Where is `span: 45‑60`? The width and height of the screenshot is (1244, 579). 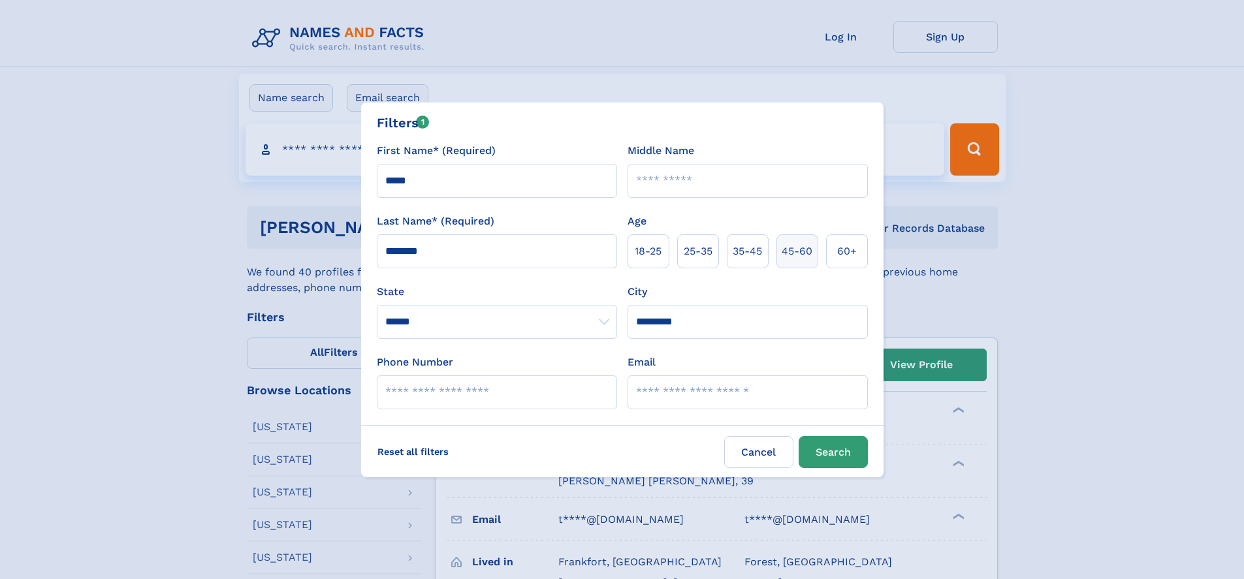
span: 45‑60 is located at coordinates (796, 251).